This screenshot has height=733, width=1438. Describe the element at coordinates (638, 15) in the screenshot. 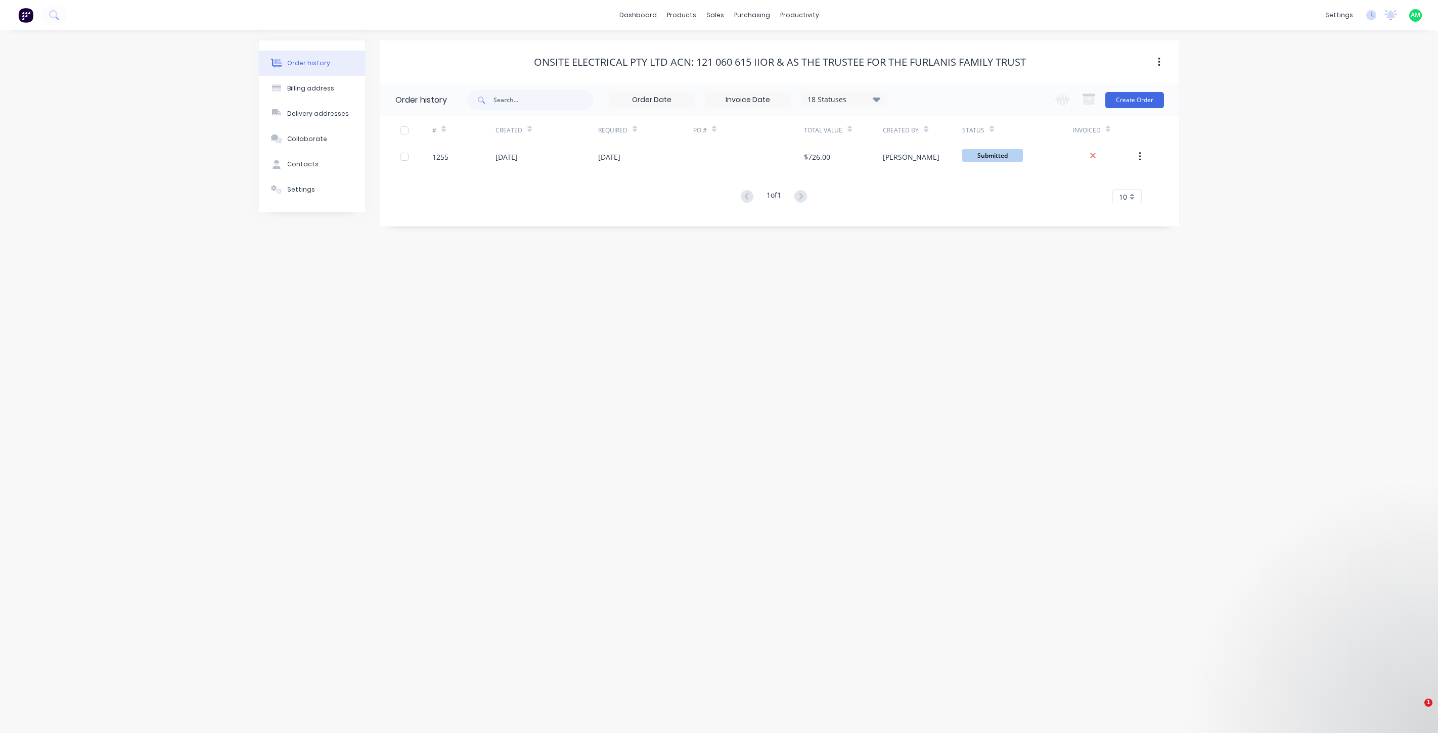

I see `a: dashboard` at that location.